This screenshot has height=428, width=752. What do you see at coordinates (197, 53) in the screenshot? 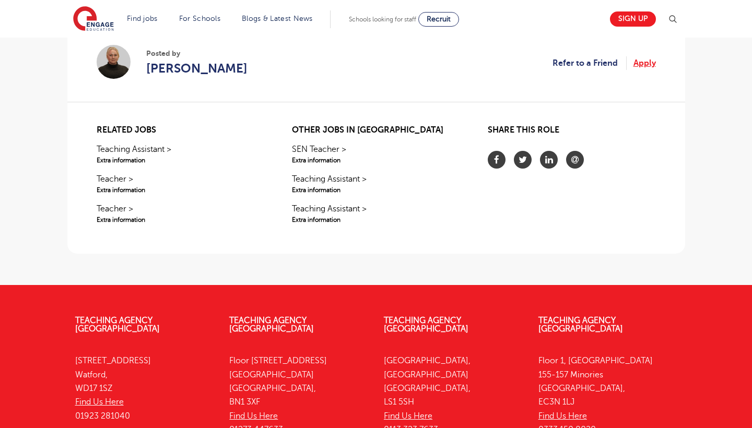
I see `span: Posted by` at bounding box center [197, 53].